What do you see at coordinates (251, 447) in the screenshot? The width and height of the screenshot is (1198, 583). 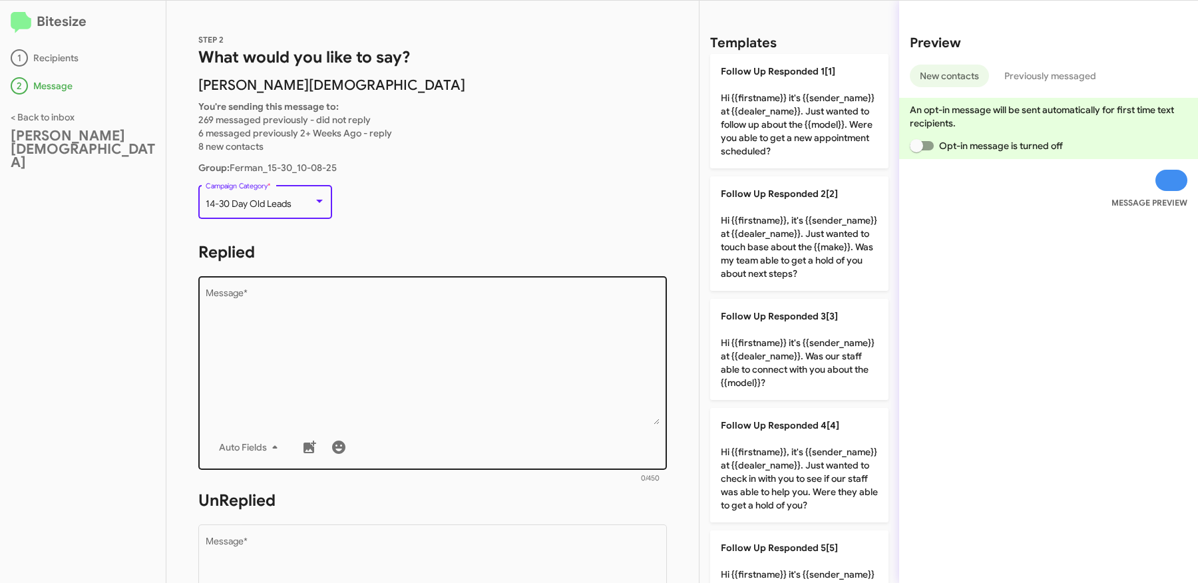 I see `span: Auto Fields` at bounding box center [251, 447].